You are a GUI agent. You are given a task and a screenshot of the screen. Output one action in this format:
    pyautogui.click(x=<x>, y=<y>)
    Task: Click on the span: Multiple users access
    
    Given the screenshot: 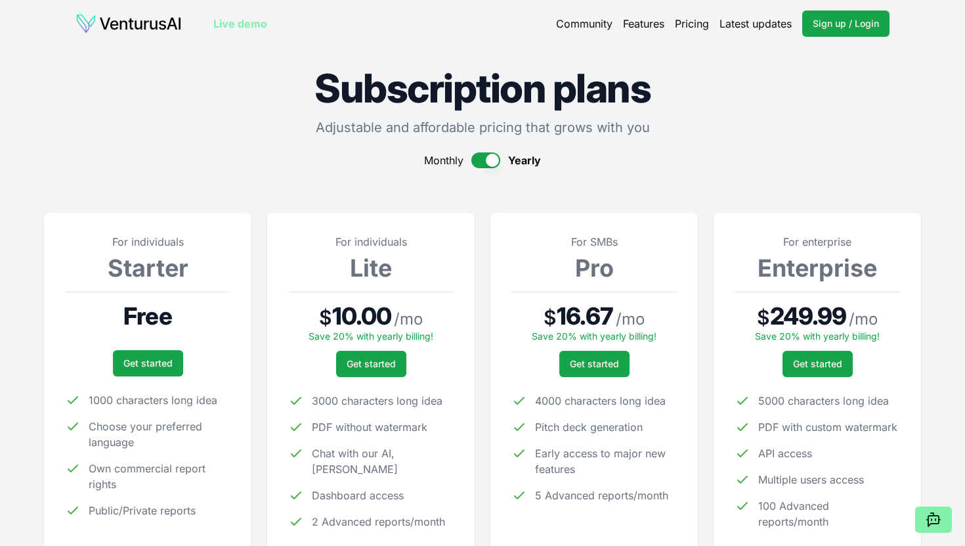 What is the action you would take?
    pyautogui.click(x=811, y=479)
    